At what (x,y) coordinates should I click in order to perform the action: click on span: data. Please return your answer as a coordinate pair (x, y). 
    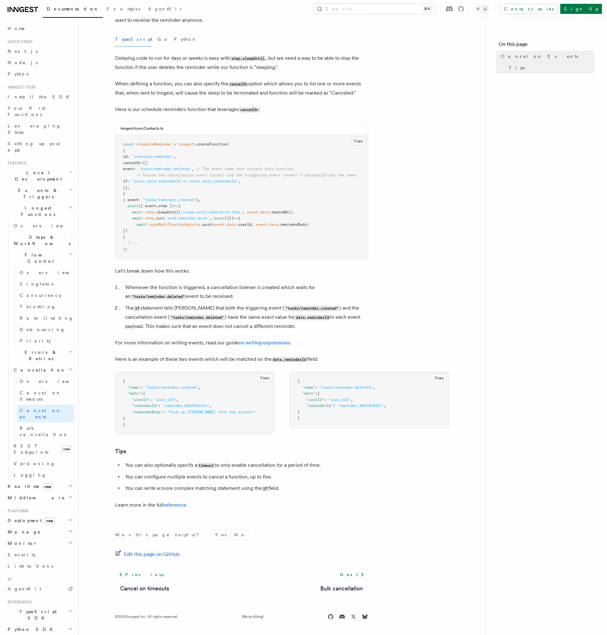
    Looking at the image, I should click on (265, 212).